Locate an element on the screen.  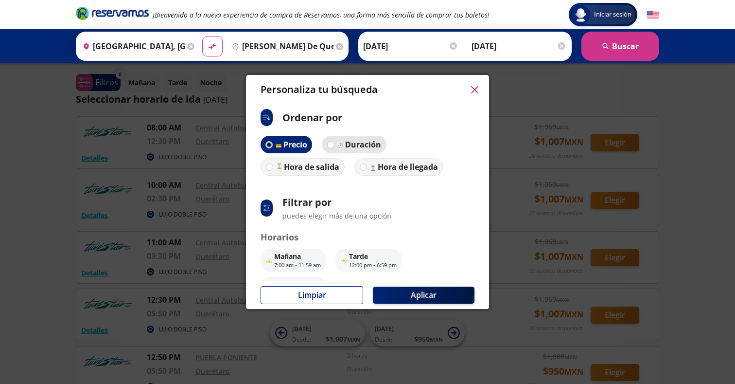
p: 12:00 pm - 6:59 pm is located at coordinates (373, 265).